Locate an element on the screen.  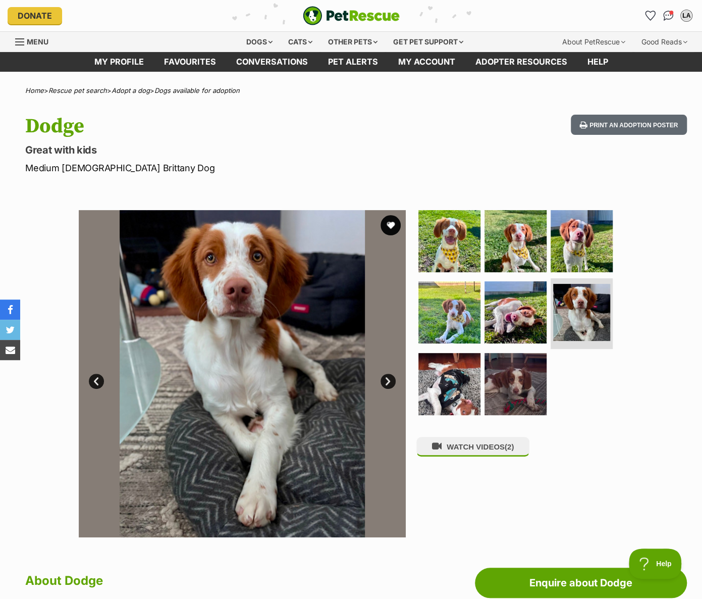
h1: Dodge is located at coordinates (227, 126).